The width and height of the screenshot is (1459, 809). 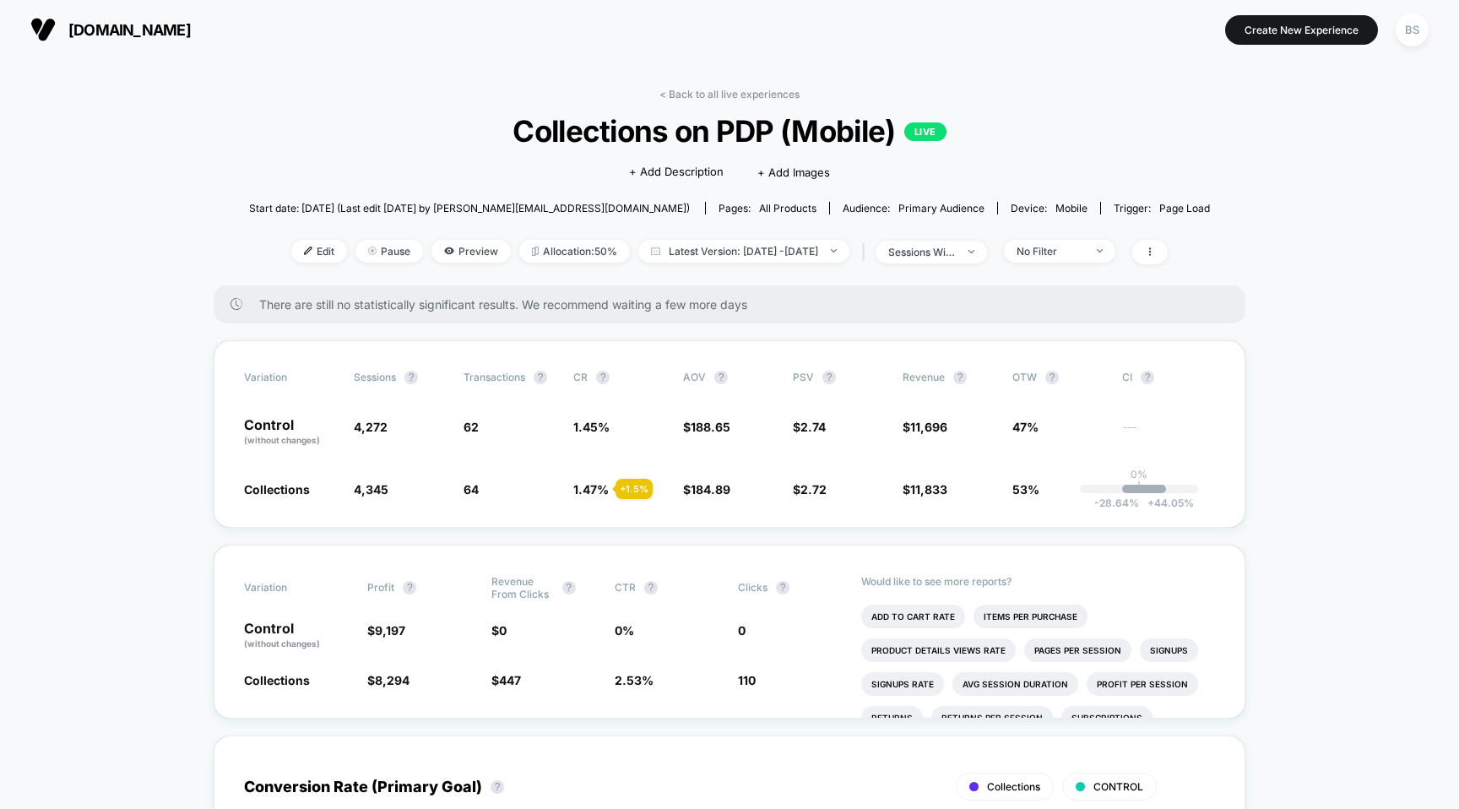 I want to click on span: + Add Description, so click(x=676, y=172).